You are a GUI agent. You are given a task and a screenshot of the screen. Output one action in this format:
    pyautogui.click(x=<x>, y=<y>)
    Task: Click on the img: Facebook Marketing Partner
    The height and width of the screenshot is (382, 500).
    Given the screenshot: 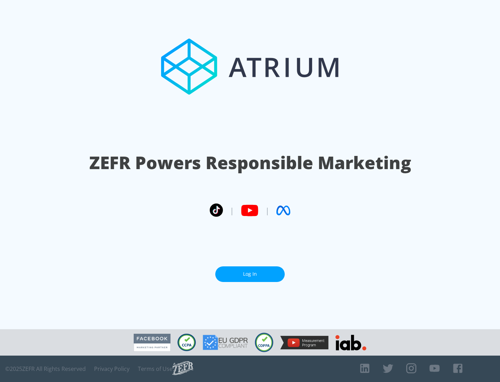 What is the action you would take?
    pyautogui.click(x=152, y=343)
    